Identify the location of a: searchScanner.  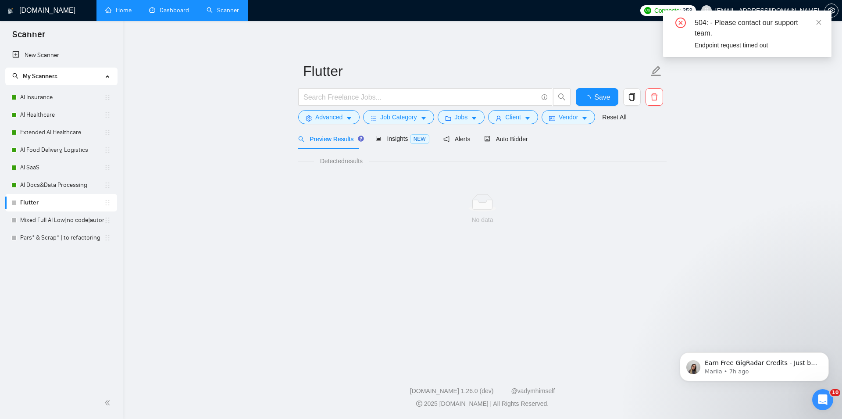
(223, 10).